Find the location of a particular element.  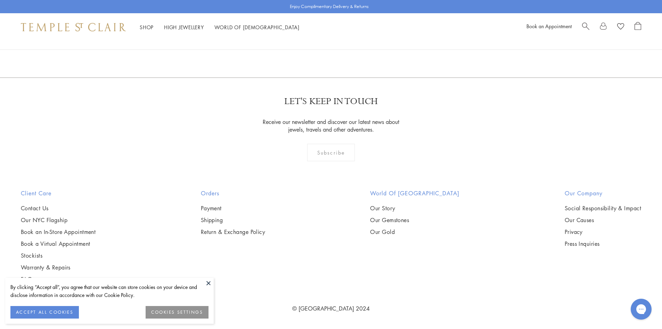

a: Stockists is located at coordinates (58, 255).